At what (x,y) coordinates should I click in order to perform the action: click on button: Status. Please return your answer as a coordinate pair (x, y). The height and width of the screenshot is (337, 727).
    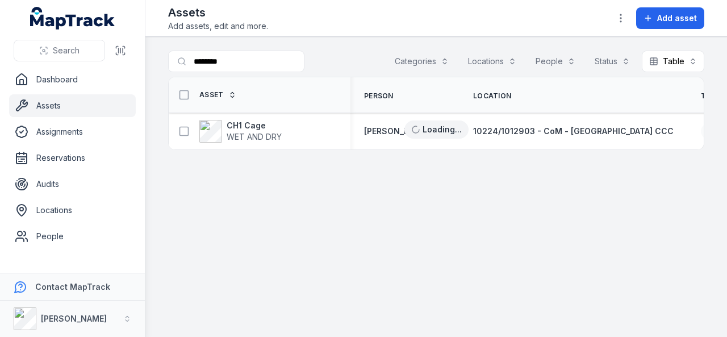
    Looking at the image, I should click on (613, 61).